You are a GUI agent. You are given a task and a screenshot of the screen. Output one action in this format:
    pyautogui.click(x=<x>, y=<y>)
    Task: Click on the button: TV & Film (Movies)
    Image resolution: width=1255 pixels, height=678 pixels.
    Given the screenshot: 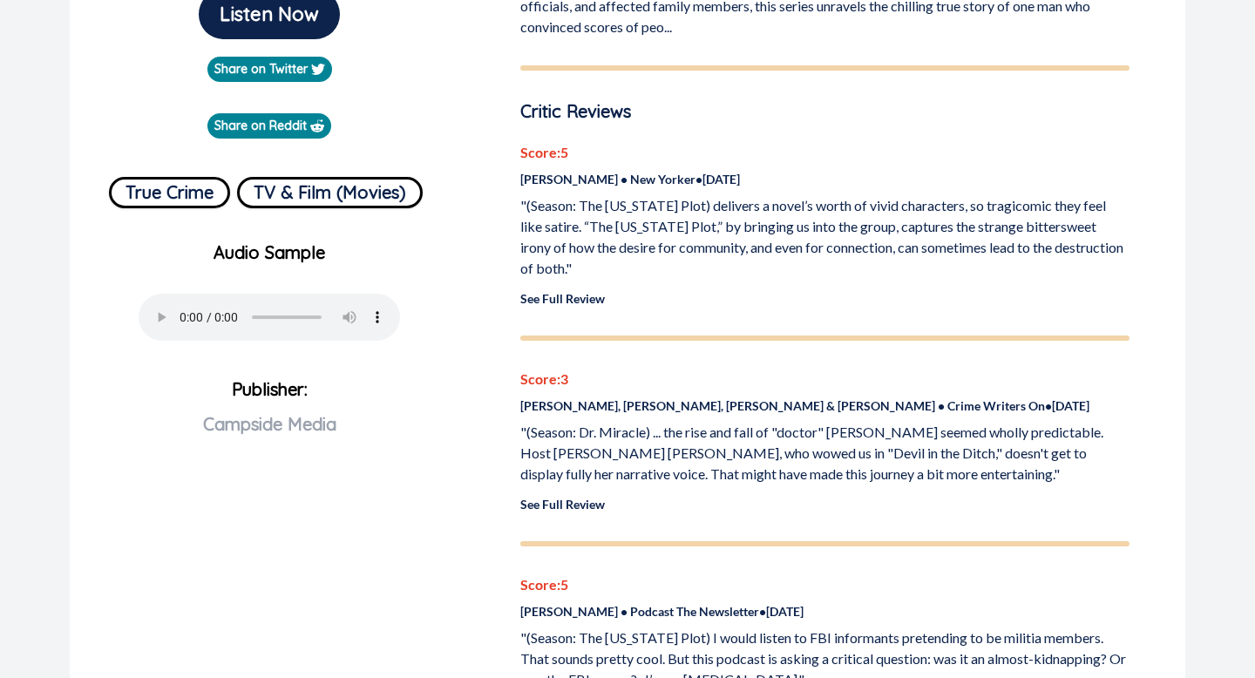 What is the action you would take?
    pyautogui.click(x=330, y=193)
    